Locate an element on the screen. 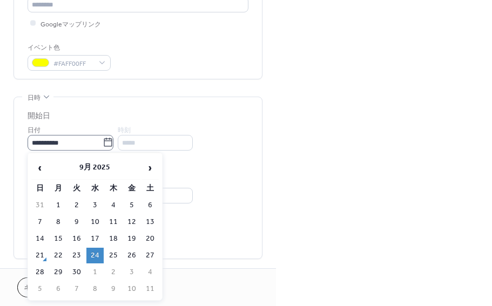 The width and height of the screenshot is (492, 306). td: 12 is located at coordinates (132, 222).